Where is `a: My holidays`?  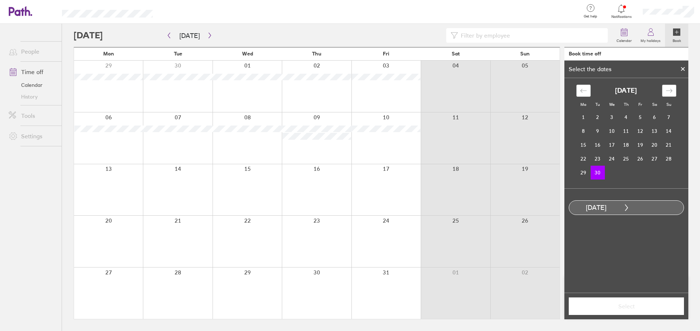 a: My holidays is located at coordinates (651, 35).